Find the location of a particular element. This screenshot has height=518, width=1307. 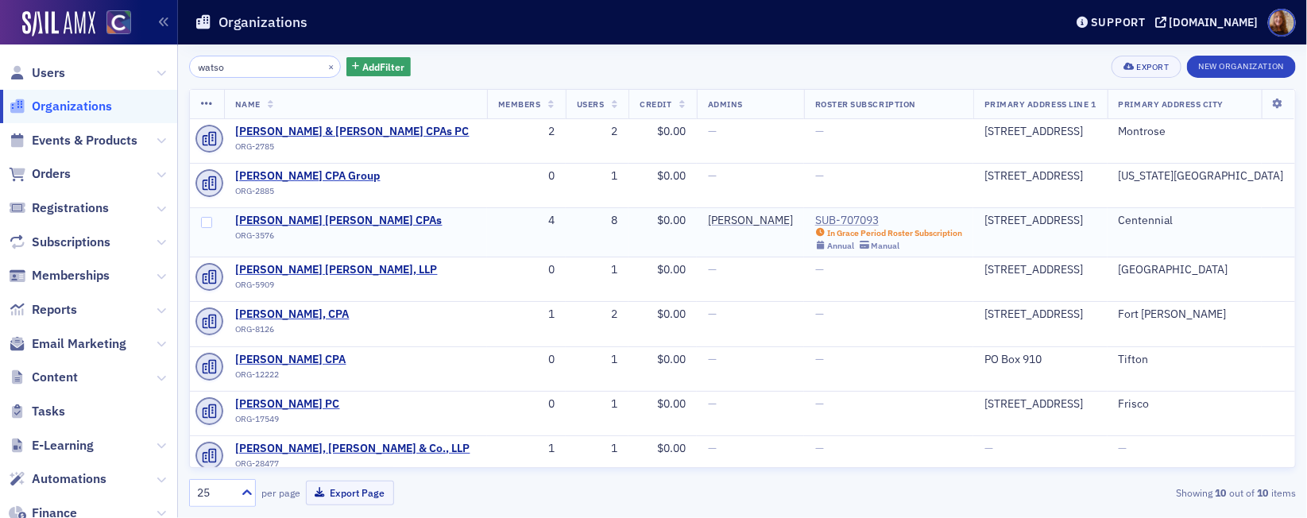

div: Showing out of items is located at coordinates (1118, 493).